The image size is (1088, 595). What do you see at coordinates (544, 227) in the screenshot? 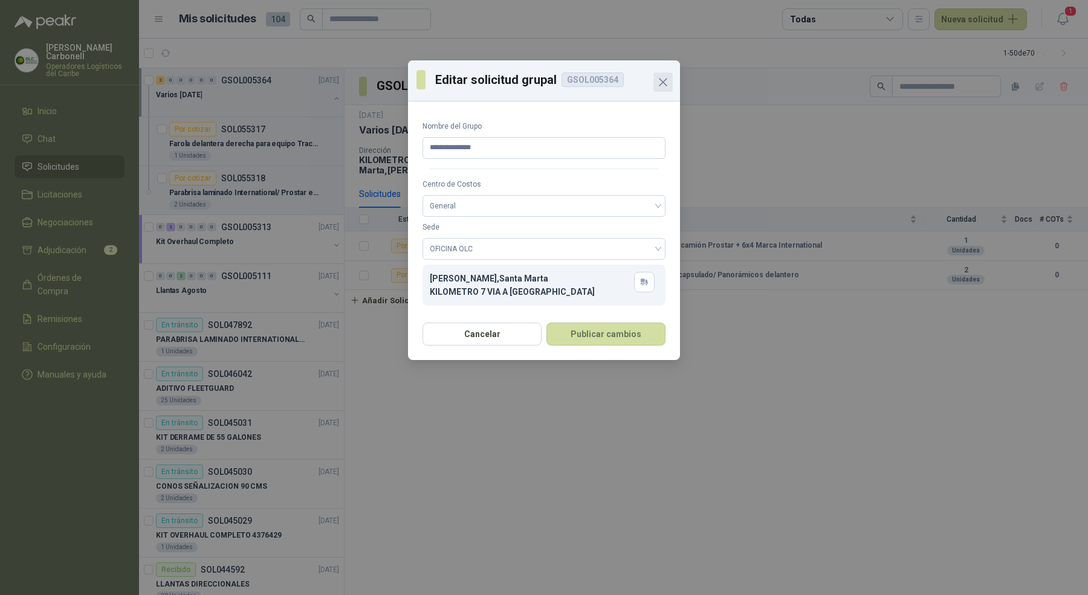
I see `label: Sede` at bounding box center [544, 227].